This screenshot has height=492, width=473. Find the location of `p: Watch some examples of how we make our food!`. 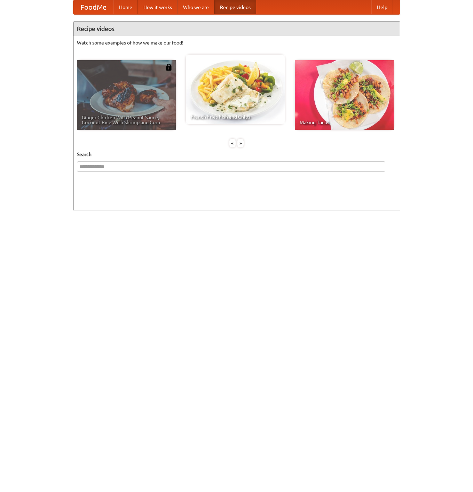

p: Watch some examples of how we make our food! is located at coordinates (237, 43).